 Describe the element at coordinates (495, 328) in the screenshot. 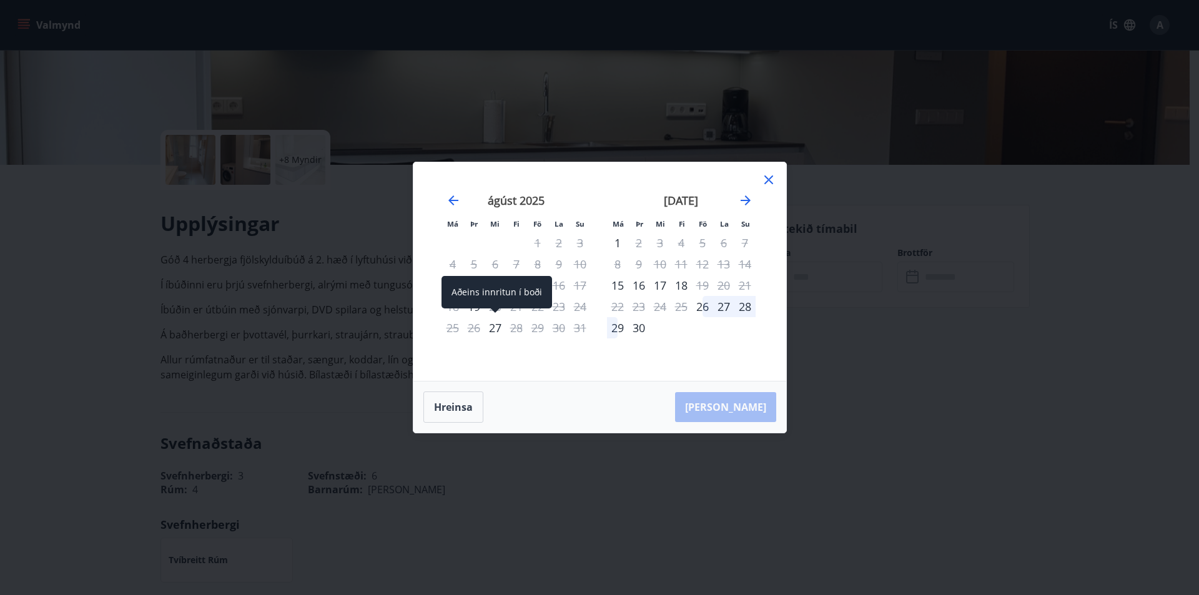

I see `td: Choose miðvikudagur, 27. ágúst 2025 as your check-in date. It’s available.` at that location.